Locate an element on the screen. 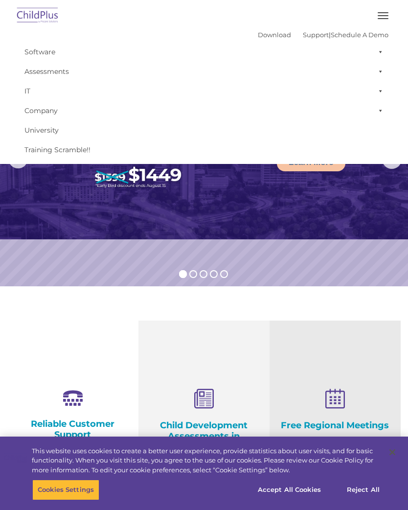 Image resolution: width=408 pixels, height=510 pixels. h4: Reliable Customer Support is located at coordinates (73, 429).